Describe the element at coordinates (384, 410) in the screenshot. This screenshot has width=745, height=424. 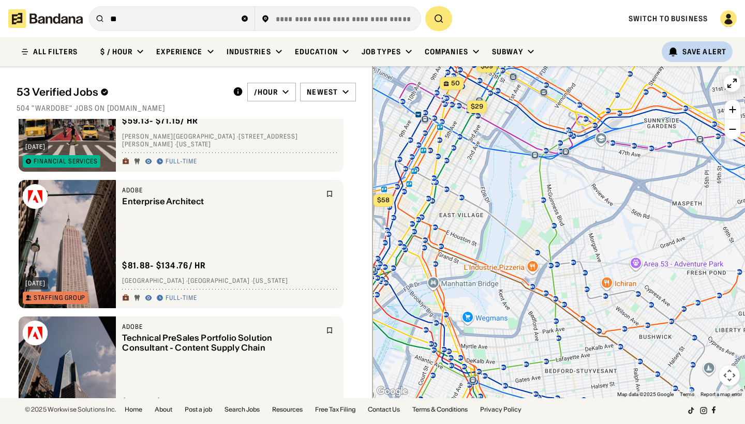
I see `a: Contact Us` at that location.